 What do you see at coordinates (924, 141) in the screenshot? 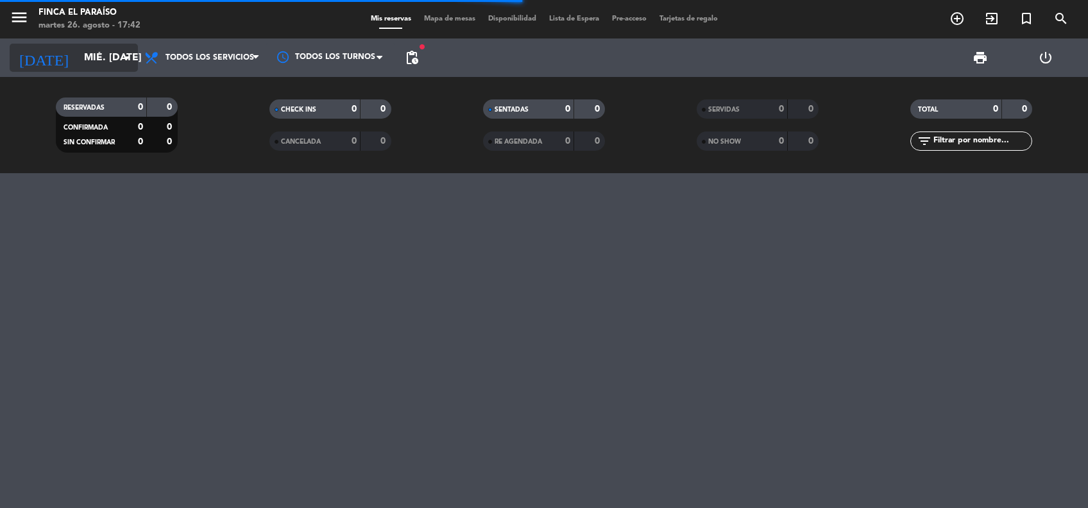
I see `i: filter_list` at bounding box center [924, 141].